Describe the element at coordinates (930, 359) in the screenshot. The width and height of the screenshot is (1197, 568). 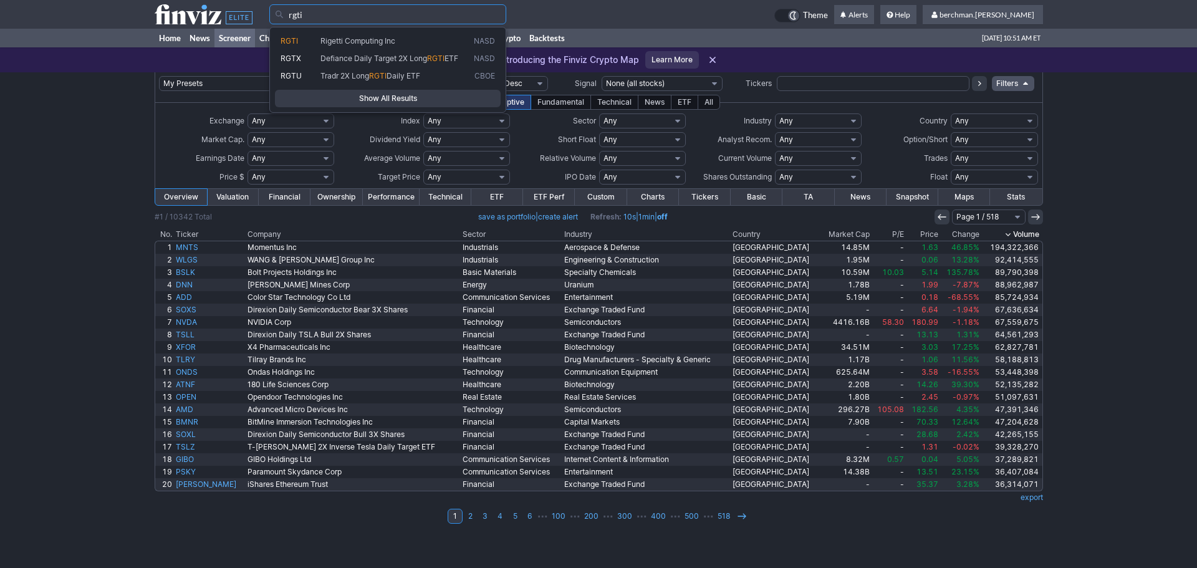
I see `span: 1.06` at that location.